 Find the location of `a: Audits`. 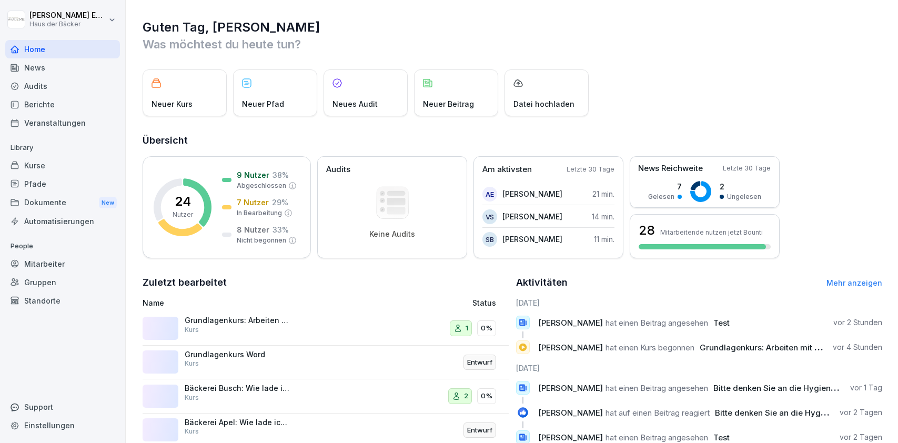

a: Audits is located at coordinates (63, 86).